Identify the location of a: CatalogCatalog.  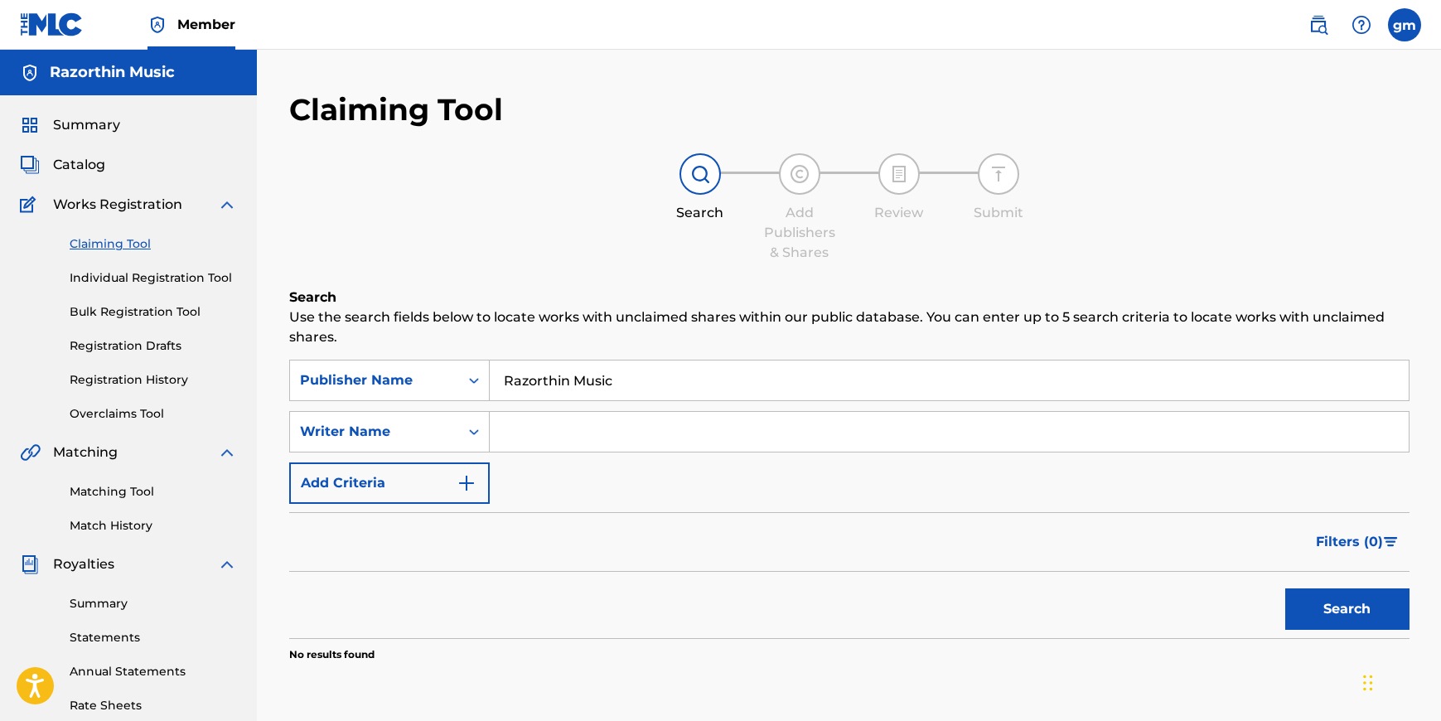
(62, 165).